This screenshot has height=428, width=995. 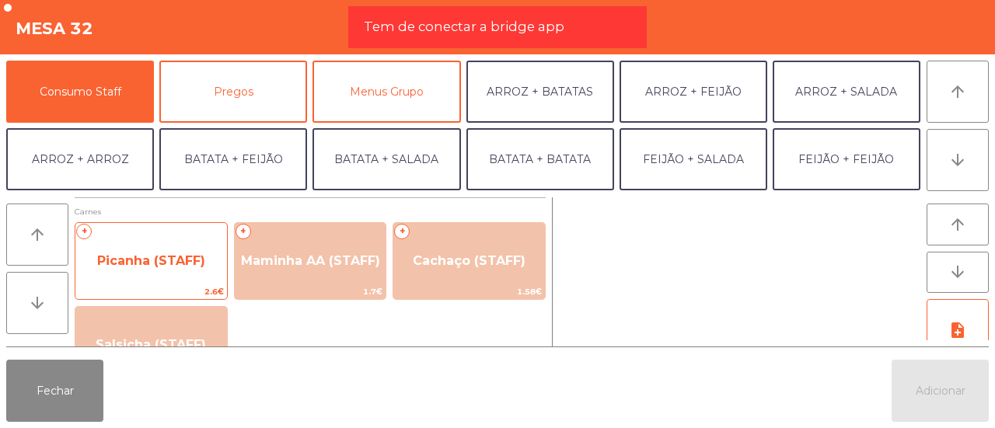 What do you see at coordinates (693, 92) in the screenshot?
I see `button: ARROZ + FEIJÃO` at bounding box center [693, 92].